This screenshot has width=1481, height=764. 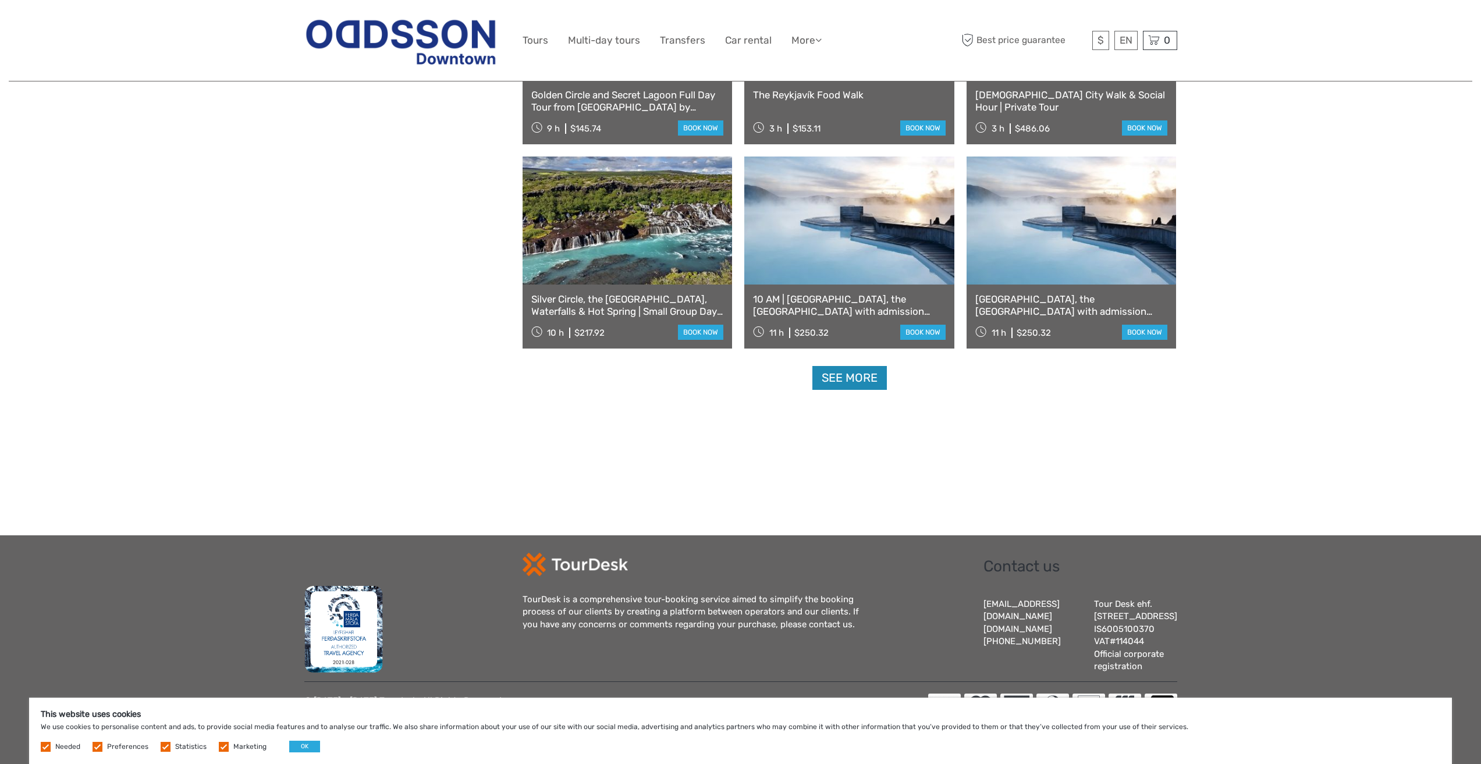 I want to click on div: We use cookies to personalise content and ads, to provide social media features and to analyse ou..., so click(x=740, y=731).